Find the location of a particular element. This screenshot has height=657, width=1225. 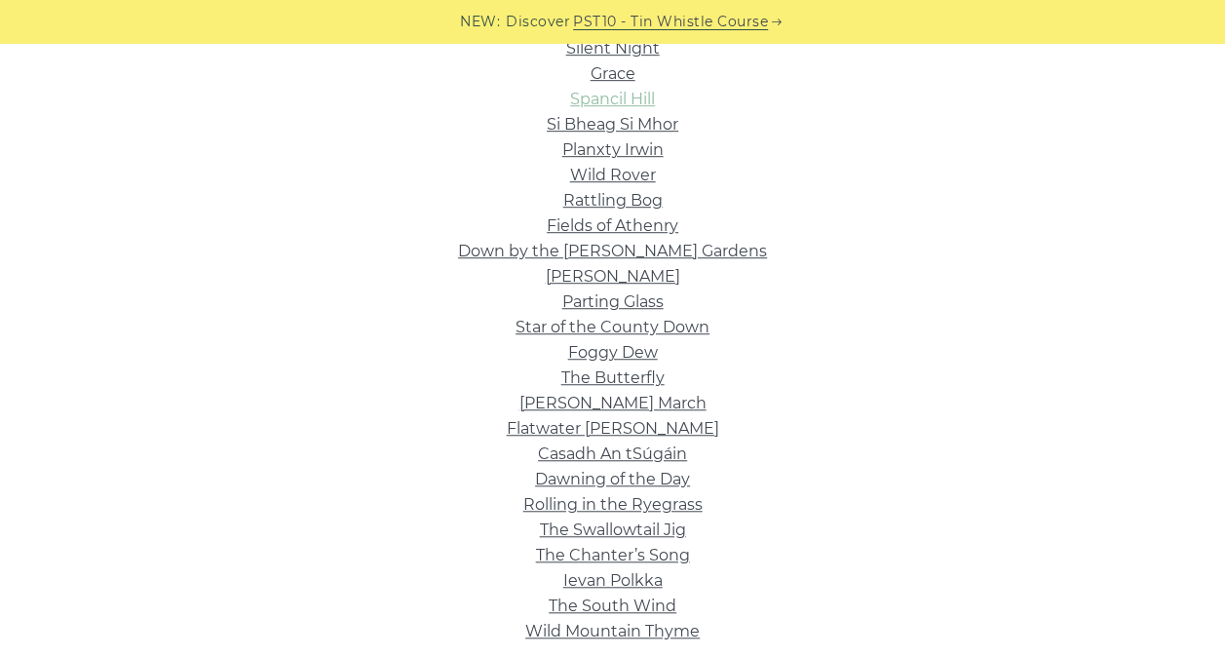

a: Spancil Hill is located at coordinates (612, 98).